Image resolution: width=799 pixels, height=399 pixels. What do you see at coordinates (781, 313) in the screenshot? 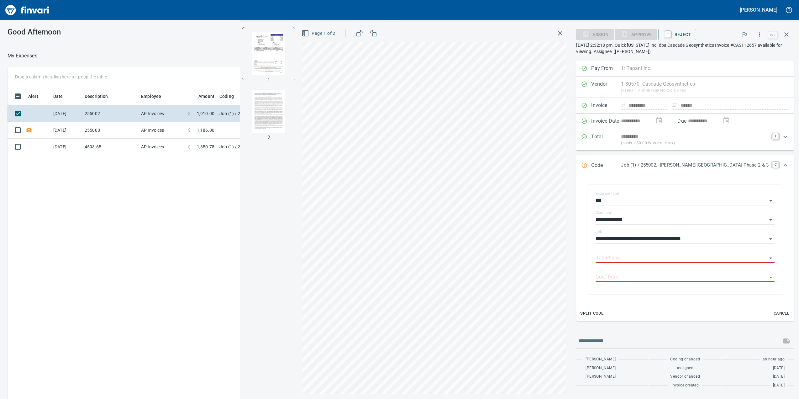
I see `span: Cancel` at bounding box center [781, 313].